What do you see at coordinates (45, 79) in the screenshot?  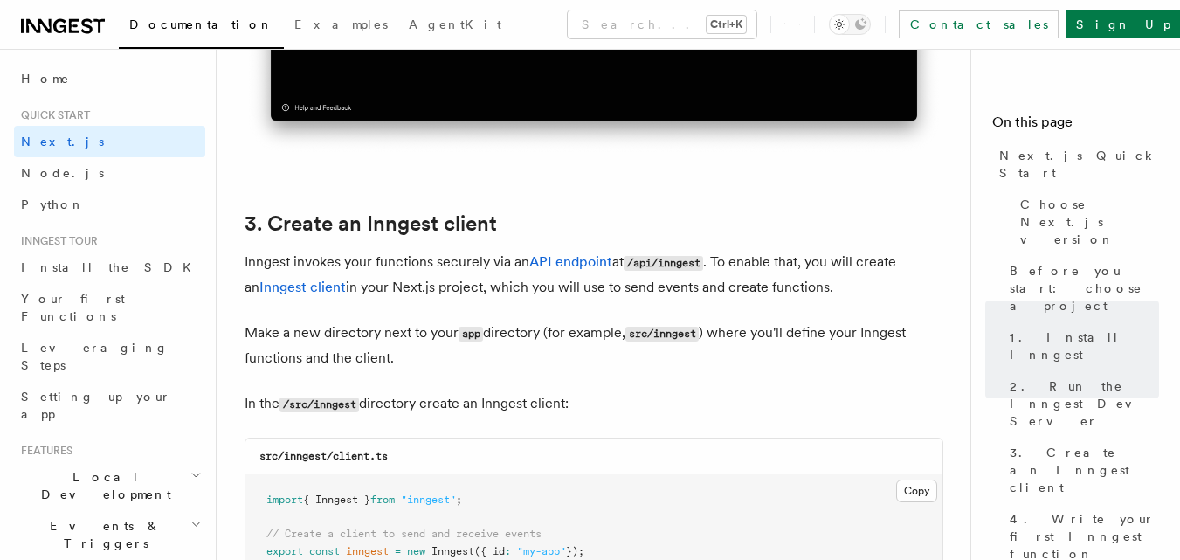 I see `span: Home` at bounding box center [45, 79].